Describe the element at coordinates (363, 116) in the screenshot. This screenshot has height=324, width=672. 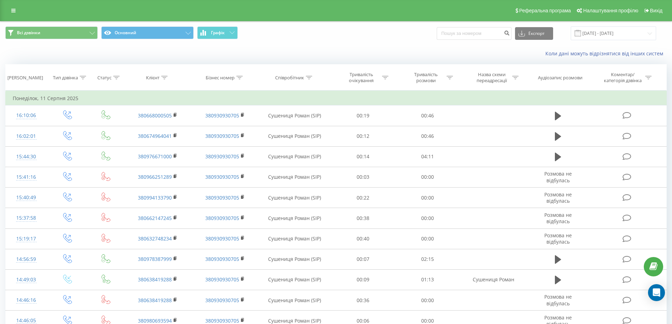
I see `td: 00:19` at that location.